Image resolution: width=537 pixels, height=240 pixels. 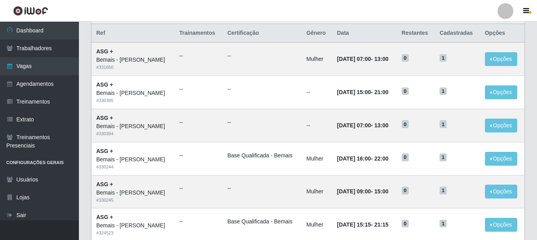 I want to click on div: # 324523, so click(x=133, y=233).